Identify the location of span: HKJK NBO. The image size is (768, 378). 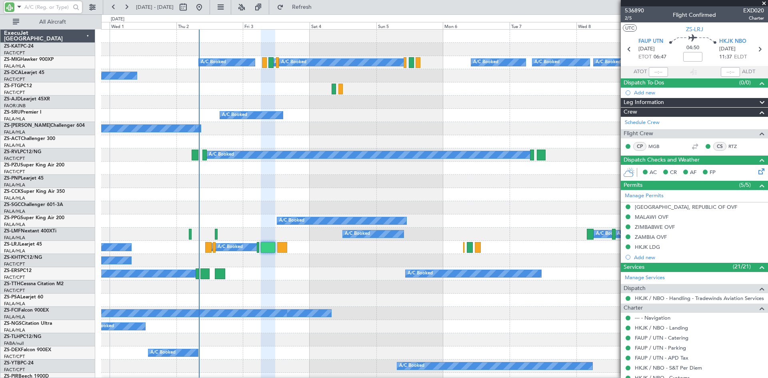
(733, 42).